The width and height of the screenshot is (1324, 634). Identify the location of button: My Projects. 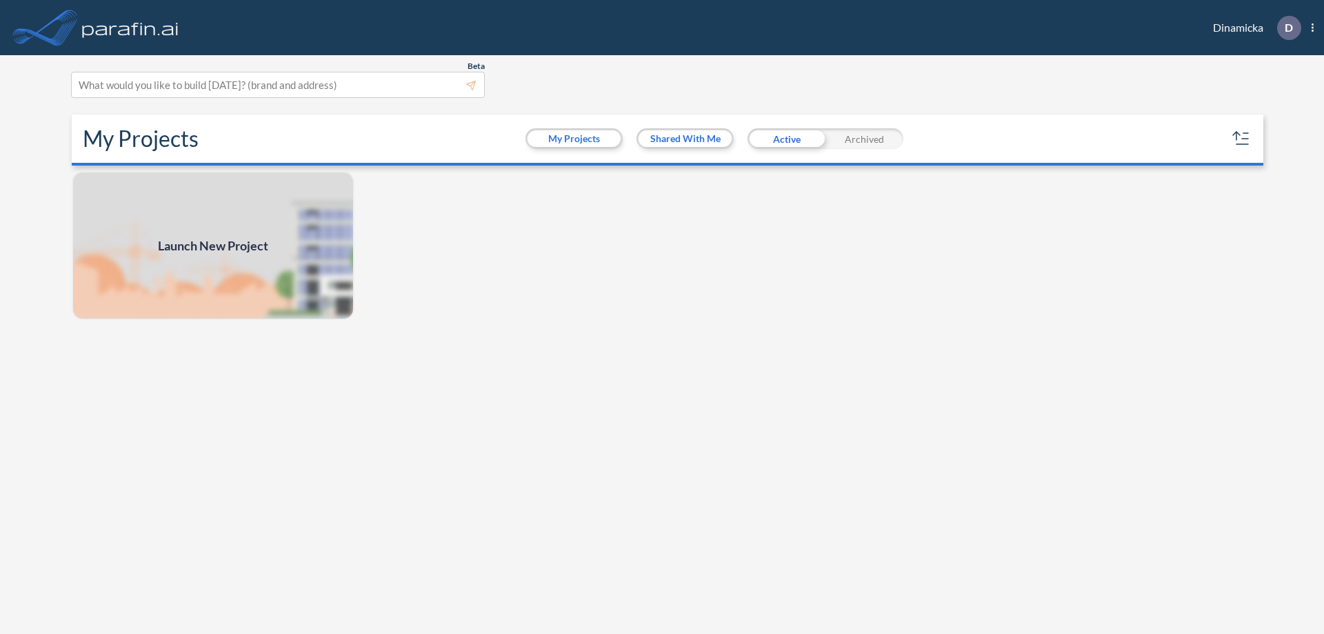
(574, 139).